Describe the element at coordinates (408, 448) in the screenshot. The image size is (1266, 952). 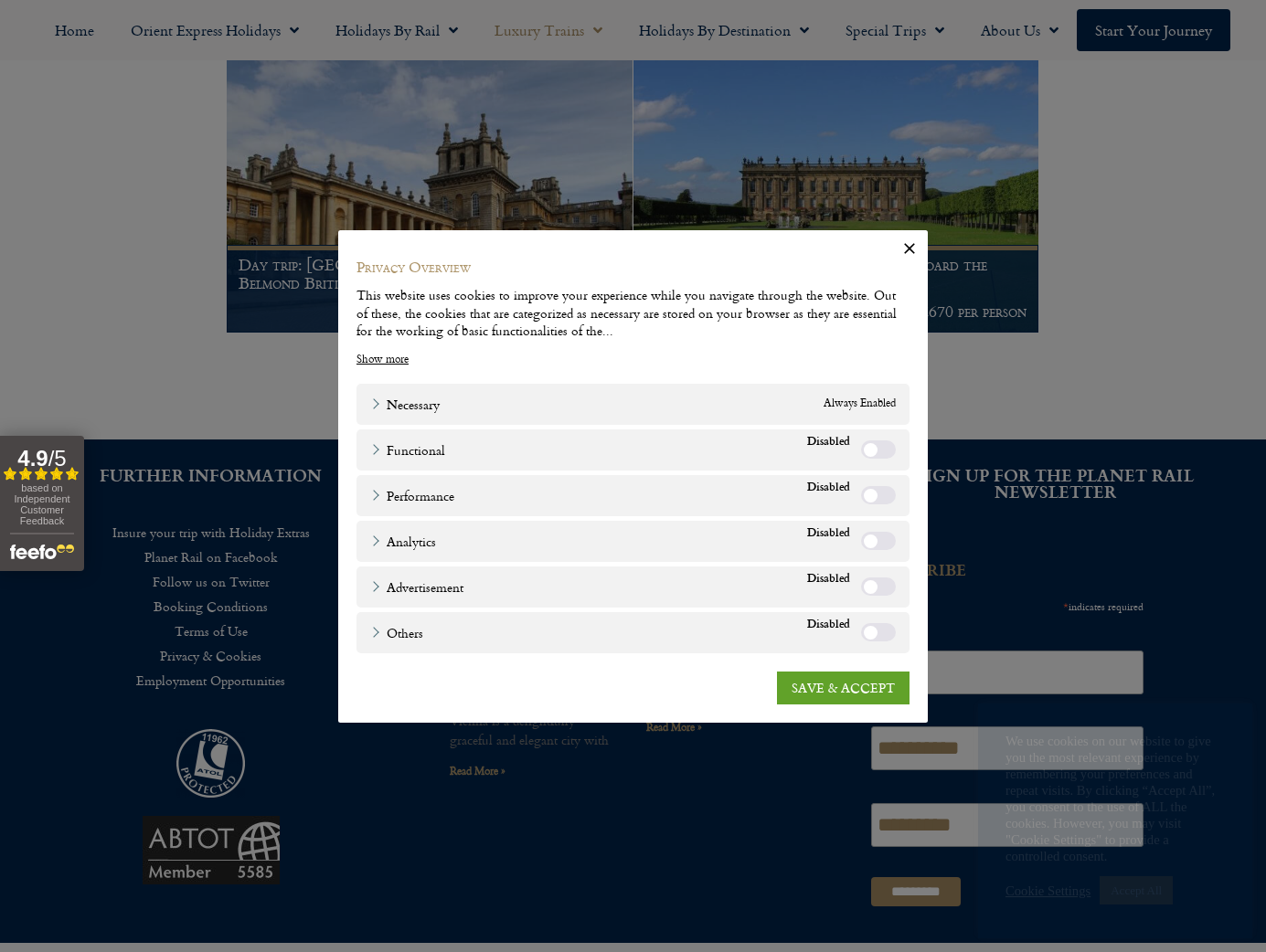
I see `a: Functional` at that location.